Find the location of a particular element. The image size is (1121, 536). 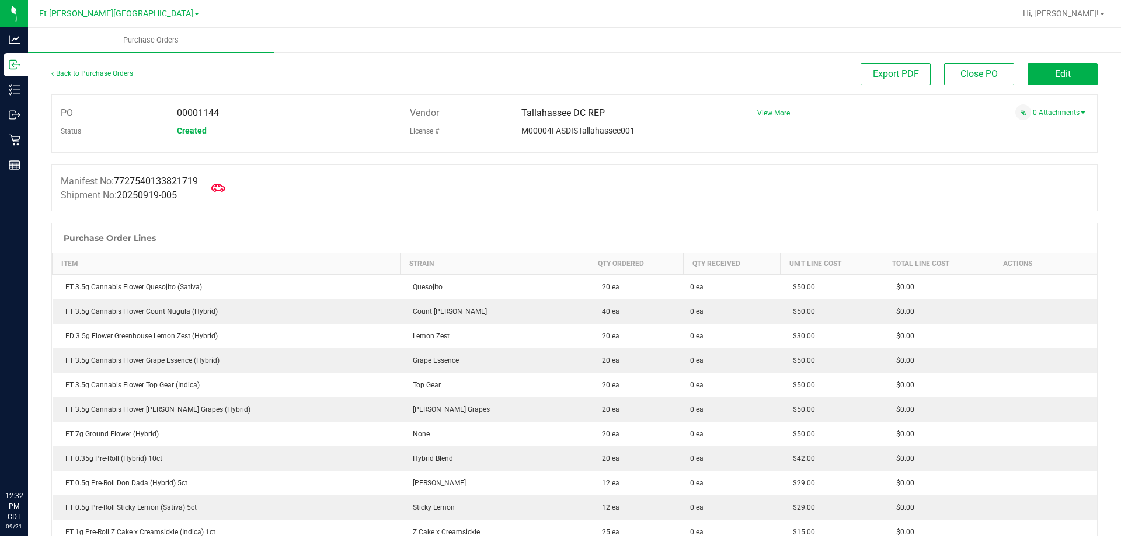

a: Back to Purchase Orders is located at coordinates (92, 74).